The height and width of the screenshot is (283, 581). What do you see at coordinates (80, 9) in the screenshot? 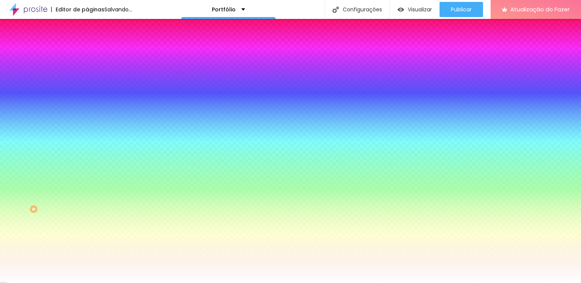
I see `font: Editor de páginas` at bounding box center [80, 9].